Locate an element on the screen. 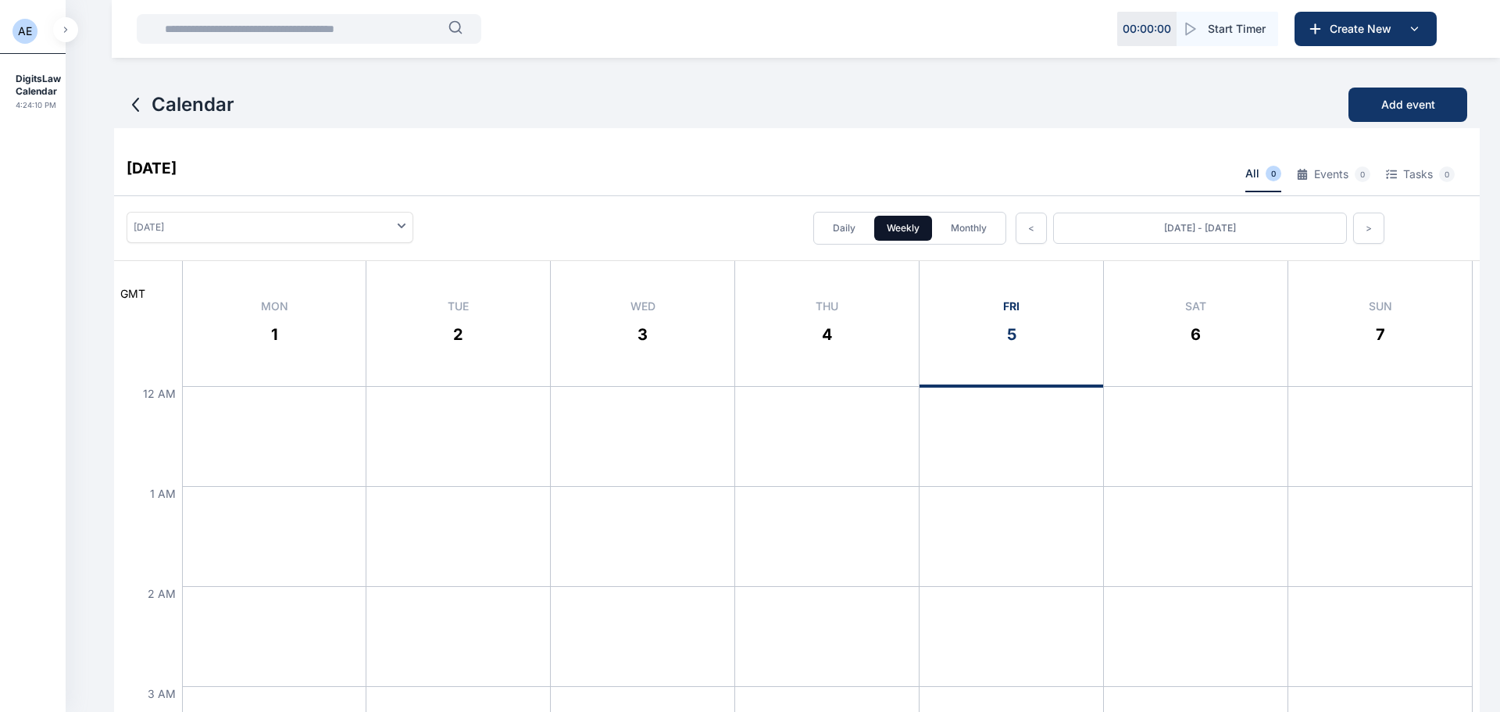 Image resolution: width=1500 pixels, height=712 pixels. span: Start Timer is located at coordinates (1237, 29).